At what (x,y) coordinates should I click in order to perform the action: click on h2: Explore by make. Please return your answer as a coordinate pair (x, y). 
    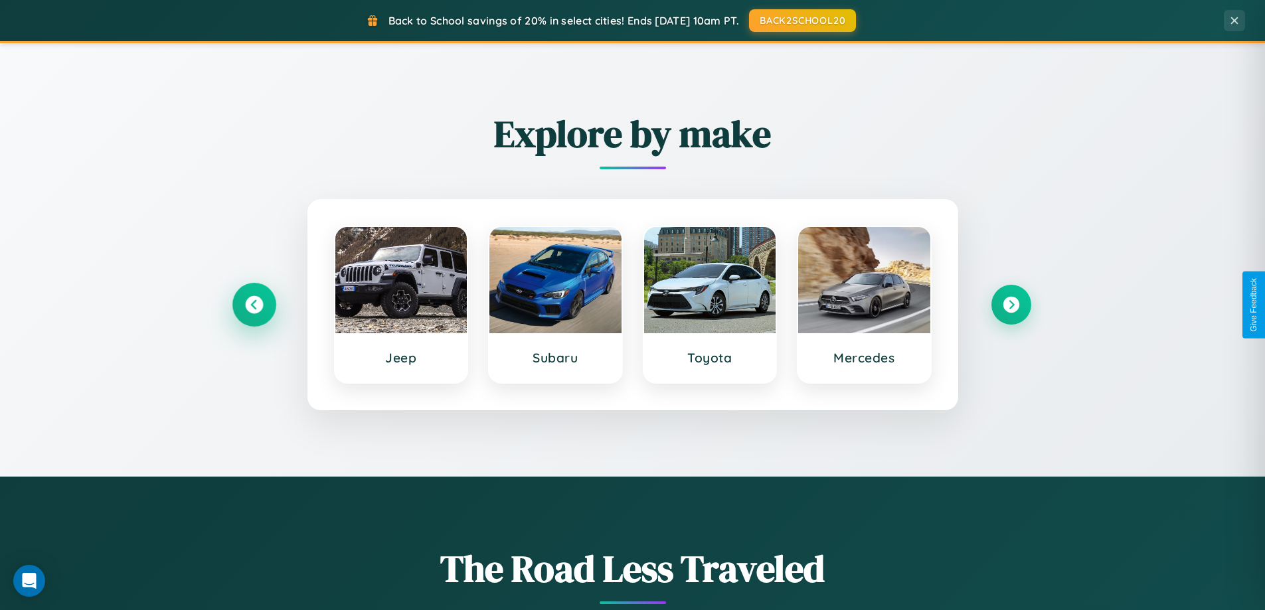
    Looking at the image, I should click on (633, 133).